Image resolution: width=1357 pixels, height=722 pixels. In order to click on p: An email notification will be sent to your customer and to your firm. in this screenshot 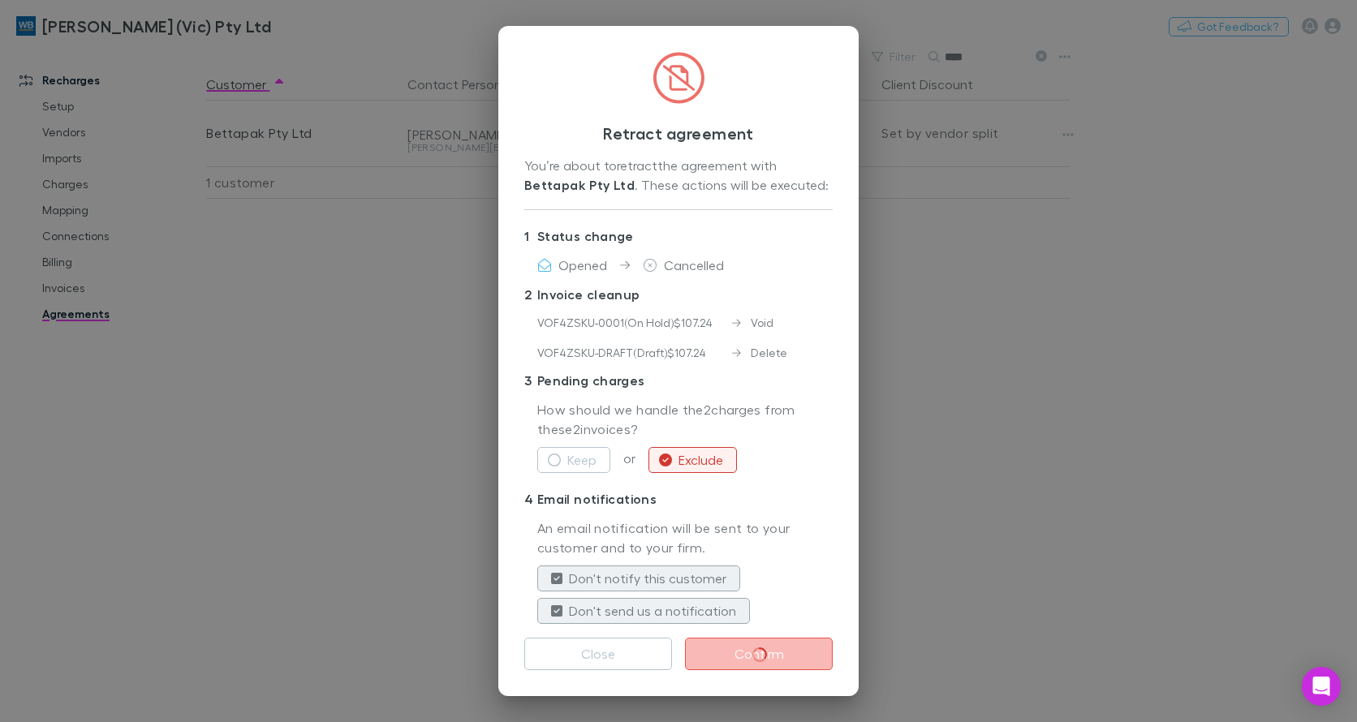, I will do `click(685, 539)`.